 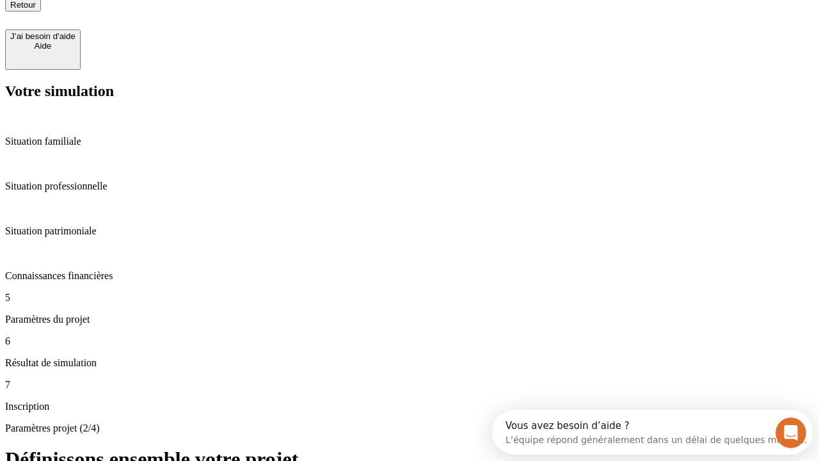 I want to click on p: Connaissances financières, so click(x=409, y=276).